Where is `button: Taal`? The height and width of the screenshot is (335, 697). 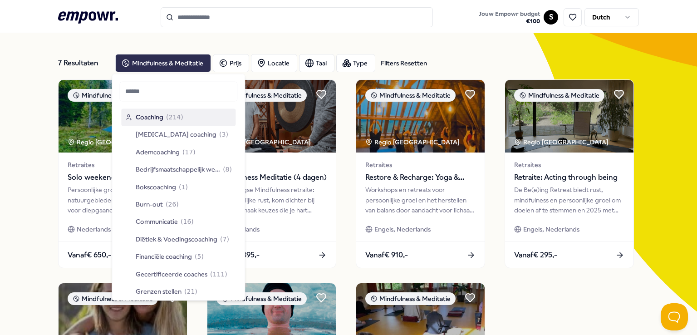 button: Taal is located at coordinates (317, 63).